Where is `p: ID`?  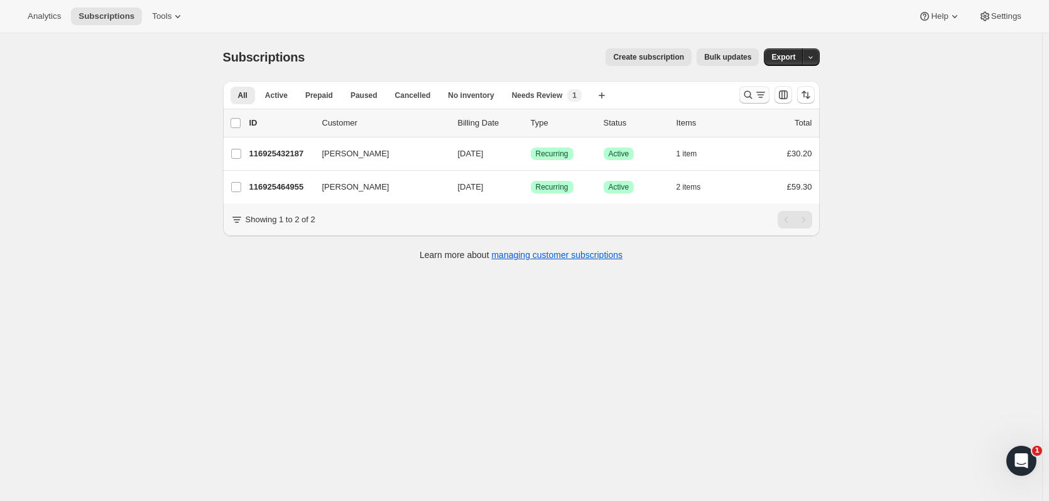
p: ID is located at coordinates (281, 123).